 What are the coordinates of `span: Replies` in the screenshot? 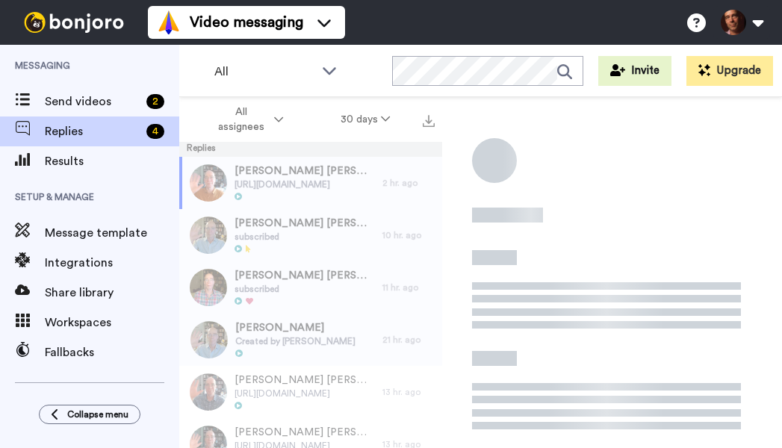 It's located at (93, 131).